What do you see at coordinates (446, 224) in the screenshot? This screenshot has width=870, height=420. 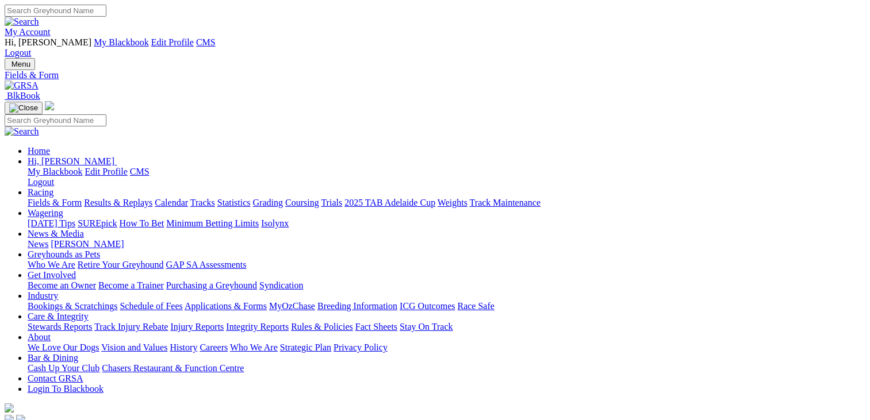 I see `div: Wagering` at bounding box center [446, 224].